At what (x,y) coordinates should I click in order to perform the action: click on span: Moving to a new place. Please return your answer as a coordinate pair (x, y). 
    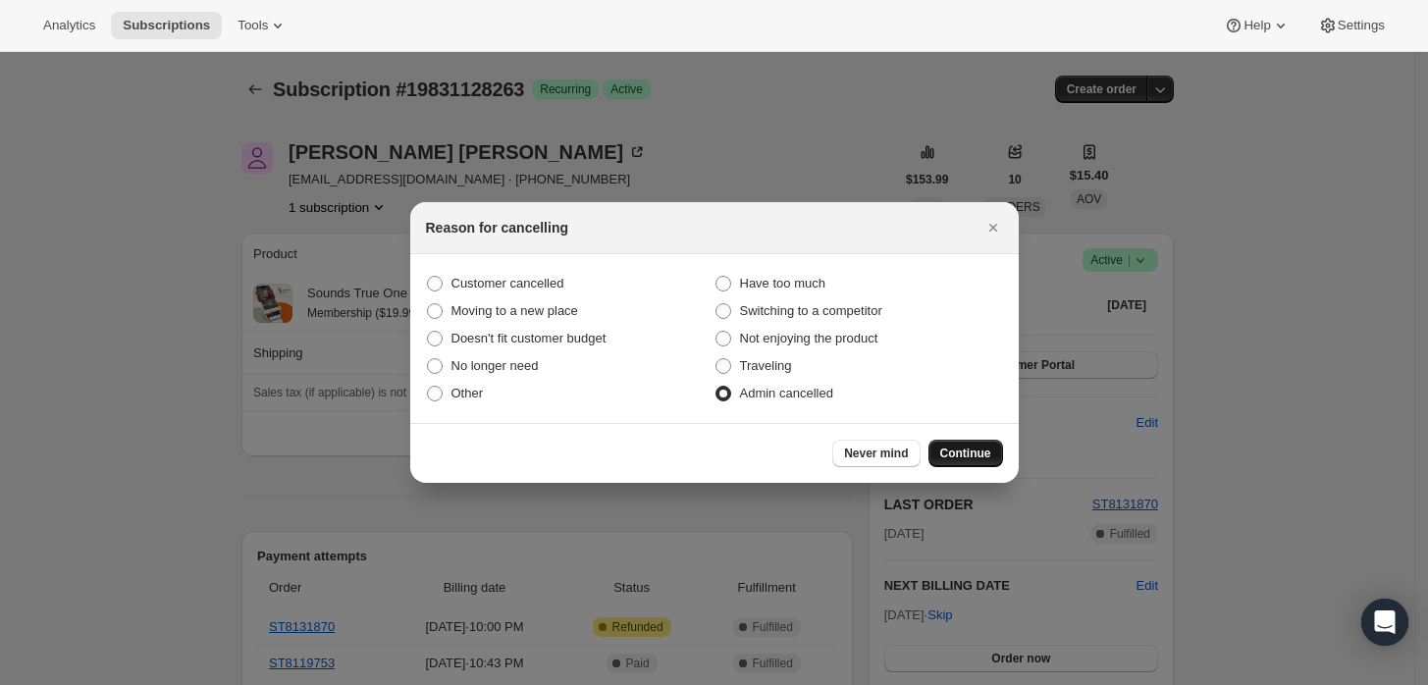
    Looking at the image, I should click on (514, 310).